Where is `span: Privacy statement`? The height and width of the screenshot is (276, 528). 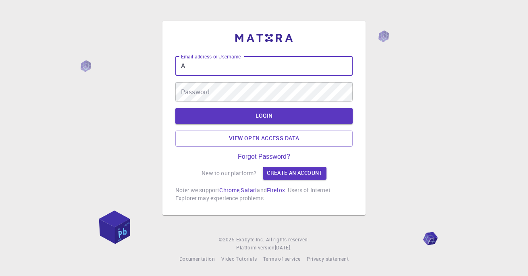 span: Privacy statement is located at coordinates (328, 259).